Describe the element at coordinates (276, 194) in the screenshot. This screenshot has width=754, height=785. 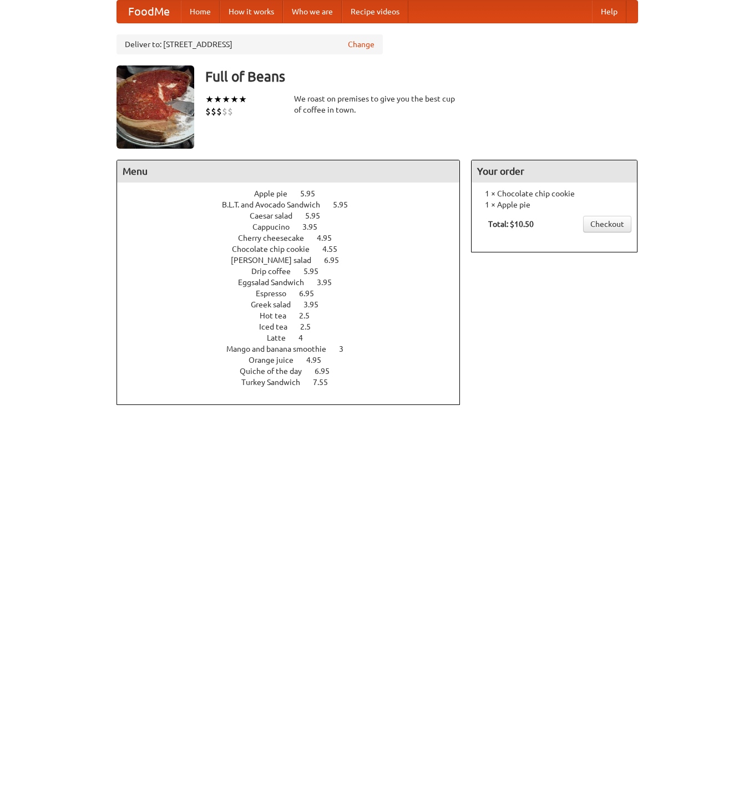
I see `span: Apple pie` at that location.